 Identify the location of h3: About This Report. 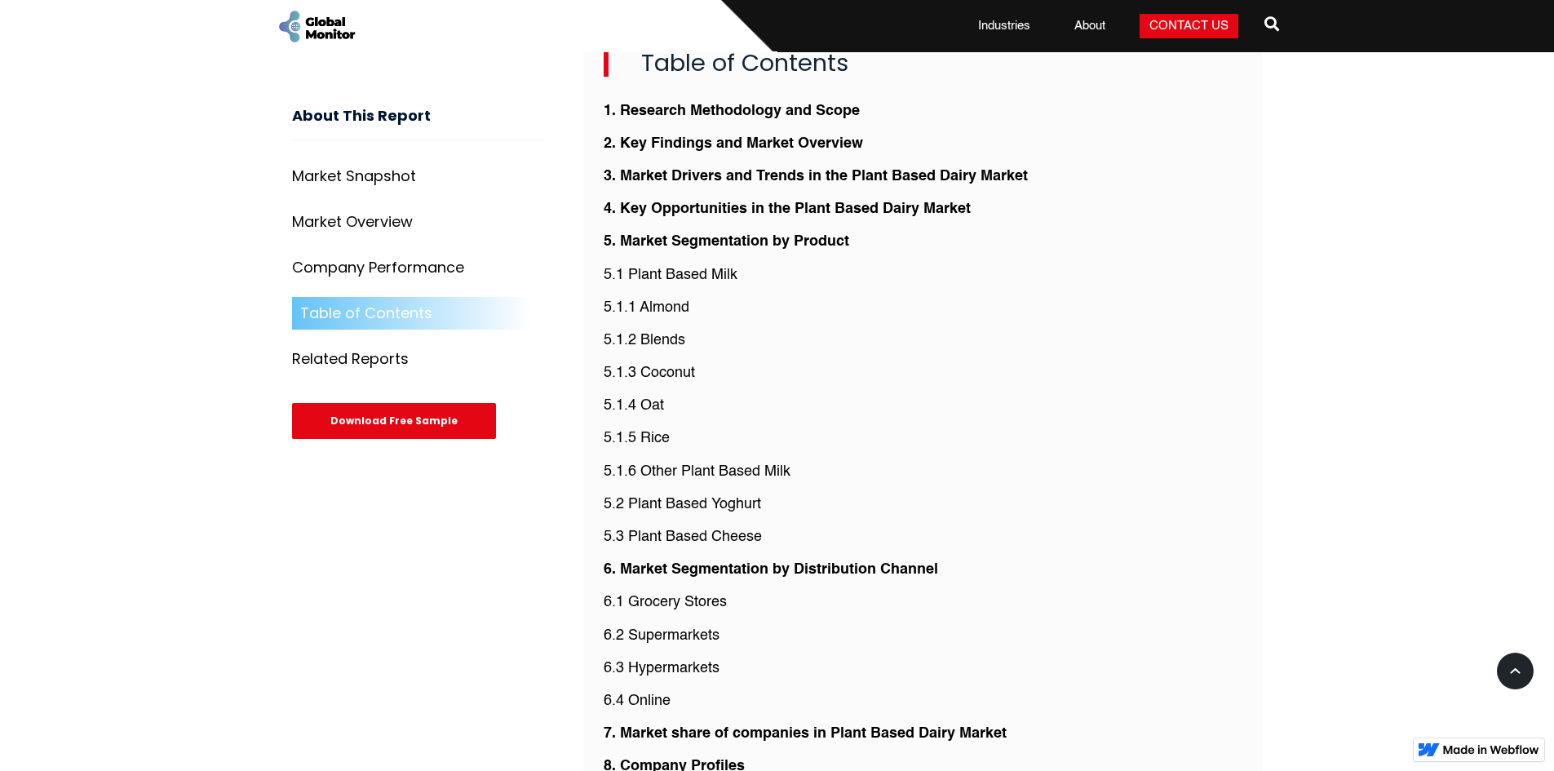
(418, 124).